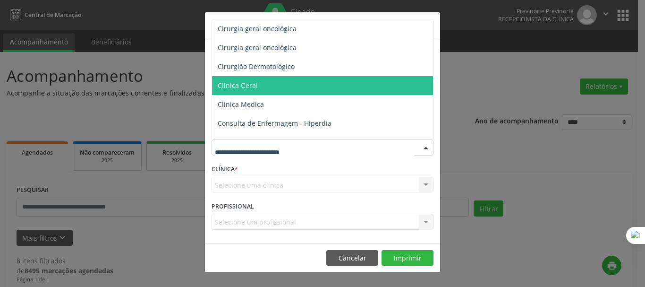 Image resolution: width=645 pixels, height=287 pixels. I want to click on span: Clinica Geral, so click(238, 85).